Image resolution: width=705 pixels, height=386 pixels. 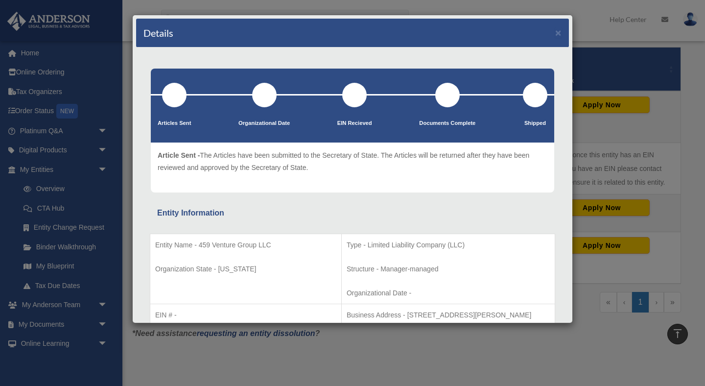 What do you see at coordinates (179, 155) in the screenshot?
I see `span: Article Sent -` at bounding box center [179, 155].